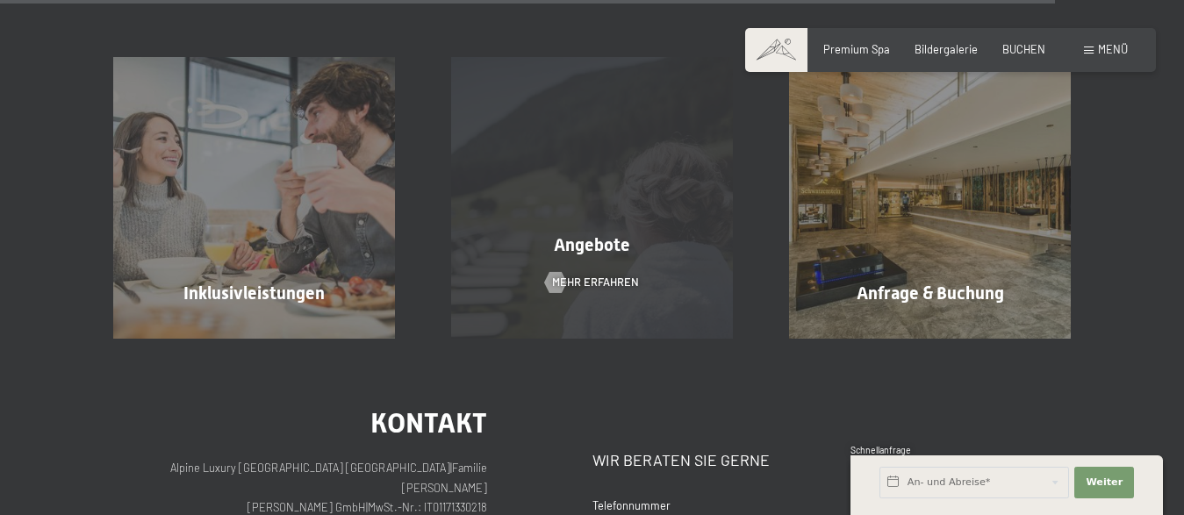 This screenshot has width=1184, height=515. Describe the element at coordinates (1104, 483) in the screenshot. I see `span: Weiter` at that location.